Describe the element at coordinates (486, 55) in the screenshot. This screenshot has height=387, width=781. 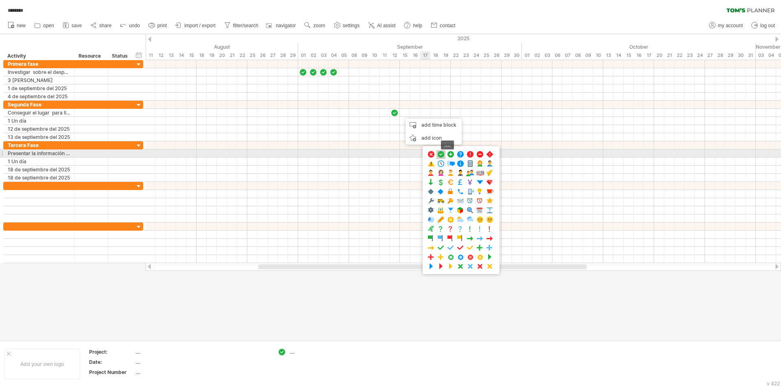
I see `div: Thursday, 25 September 2025` at that location.